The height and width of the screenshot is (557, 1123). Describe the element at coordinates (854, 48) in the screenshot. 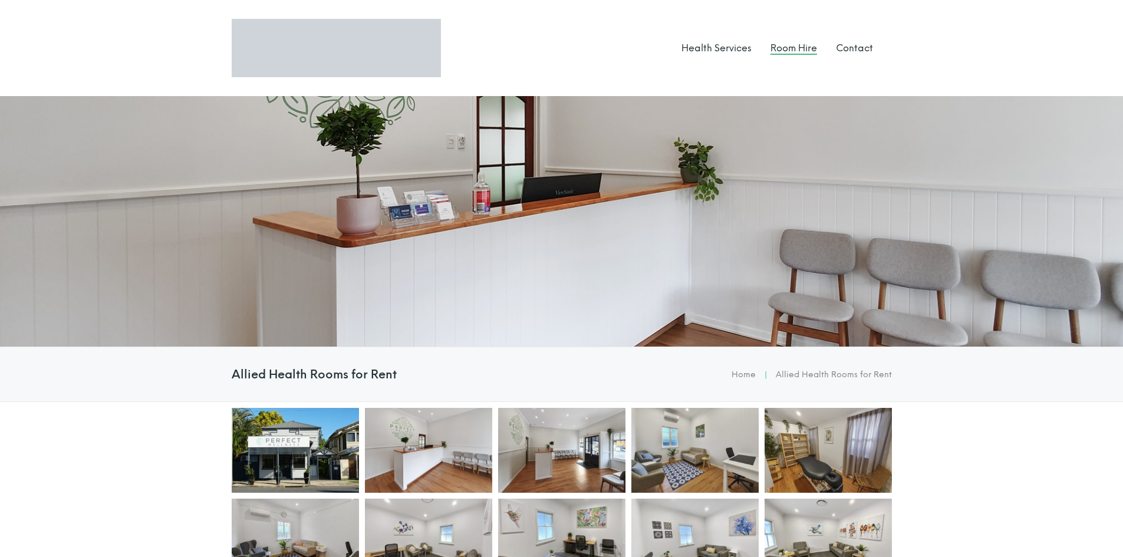

I see `a: Contact` at that location.